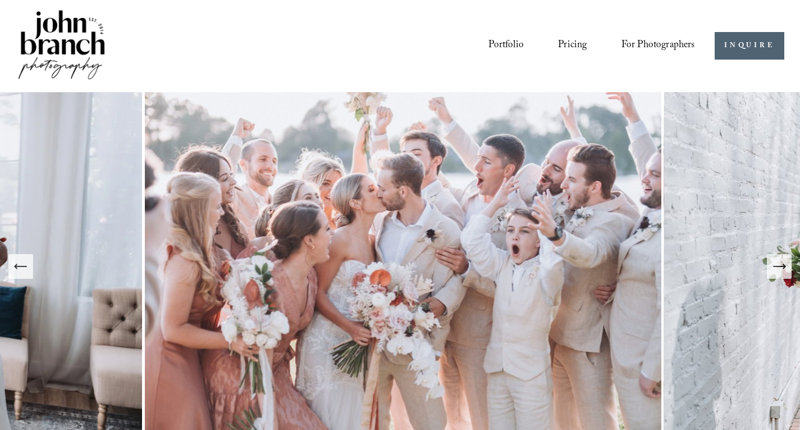  Describe the element at coordinates (749, 45) in the screenshot. I see `a: INQUIRE` at that location.